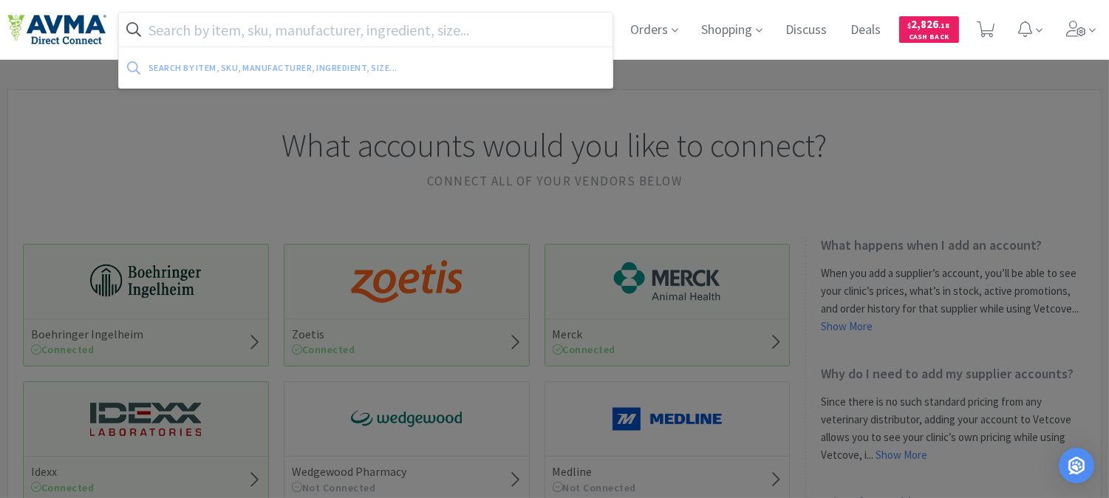 This screenshot has height=498, width=1109. Describe the element at coordinates (944, 25) in the screenshot. I see `span: . 18` at that location.